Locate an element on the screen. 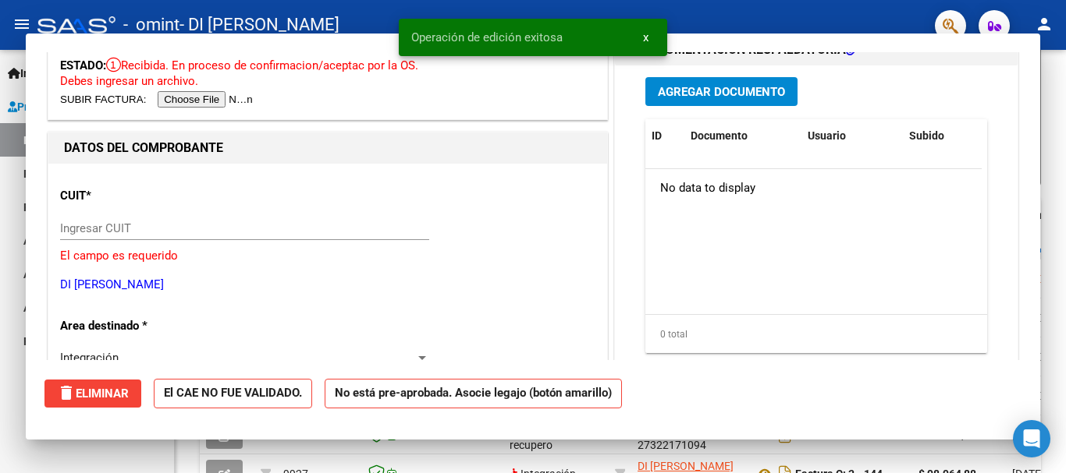  strong: No está pre-aprobada. Asocie legajo (botón amarillo) is located at coordinates (473, 394).